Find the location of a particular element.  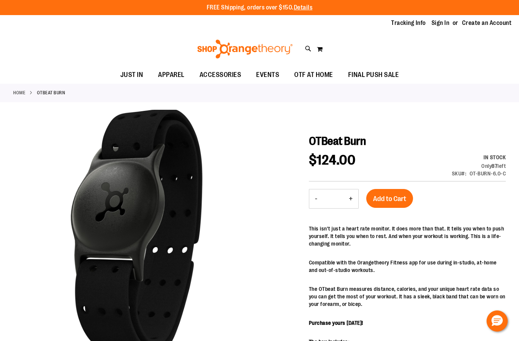

p: This isn't just a heart rate monitor. It does more than that. It tells you when to push yourself.... is located at coordinates (407, 236).